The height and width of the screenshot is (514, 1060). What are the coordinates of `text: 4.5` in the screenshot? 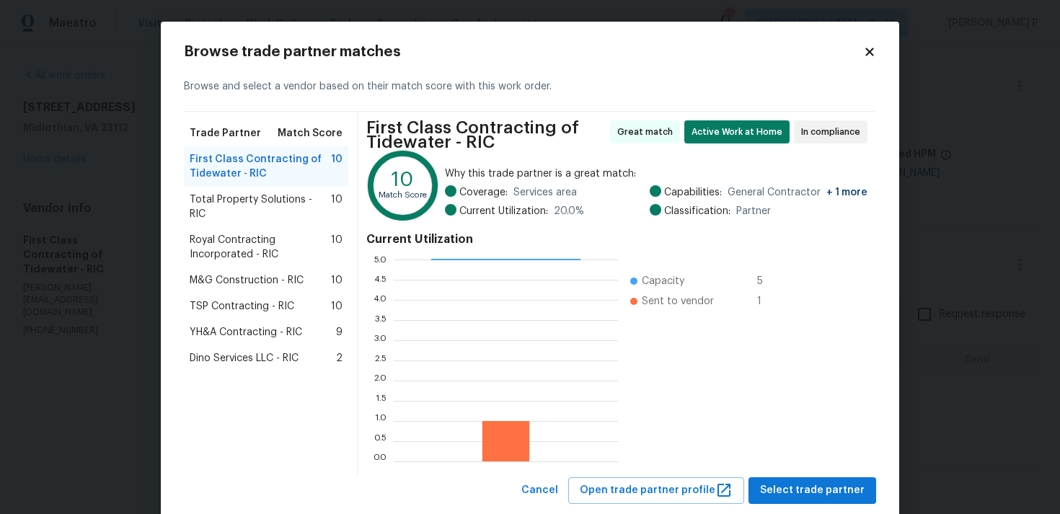 It's located at (380, 280).